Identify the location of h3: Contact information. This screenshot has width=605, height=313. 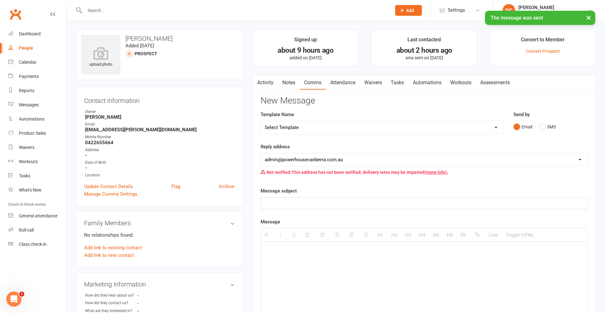
(159, 99).